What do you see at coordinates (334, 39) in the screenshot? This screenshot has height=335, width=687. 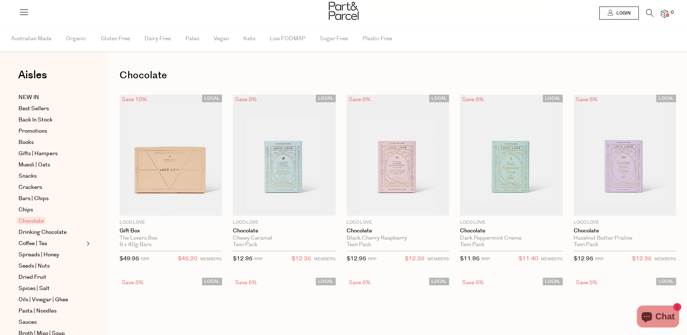 I see `span: Sugar Free` at bounding box center [334, 39].